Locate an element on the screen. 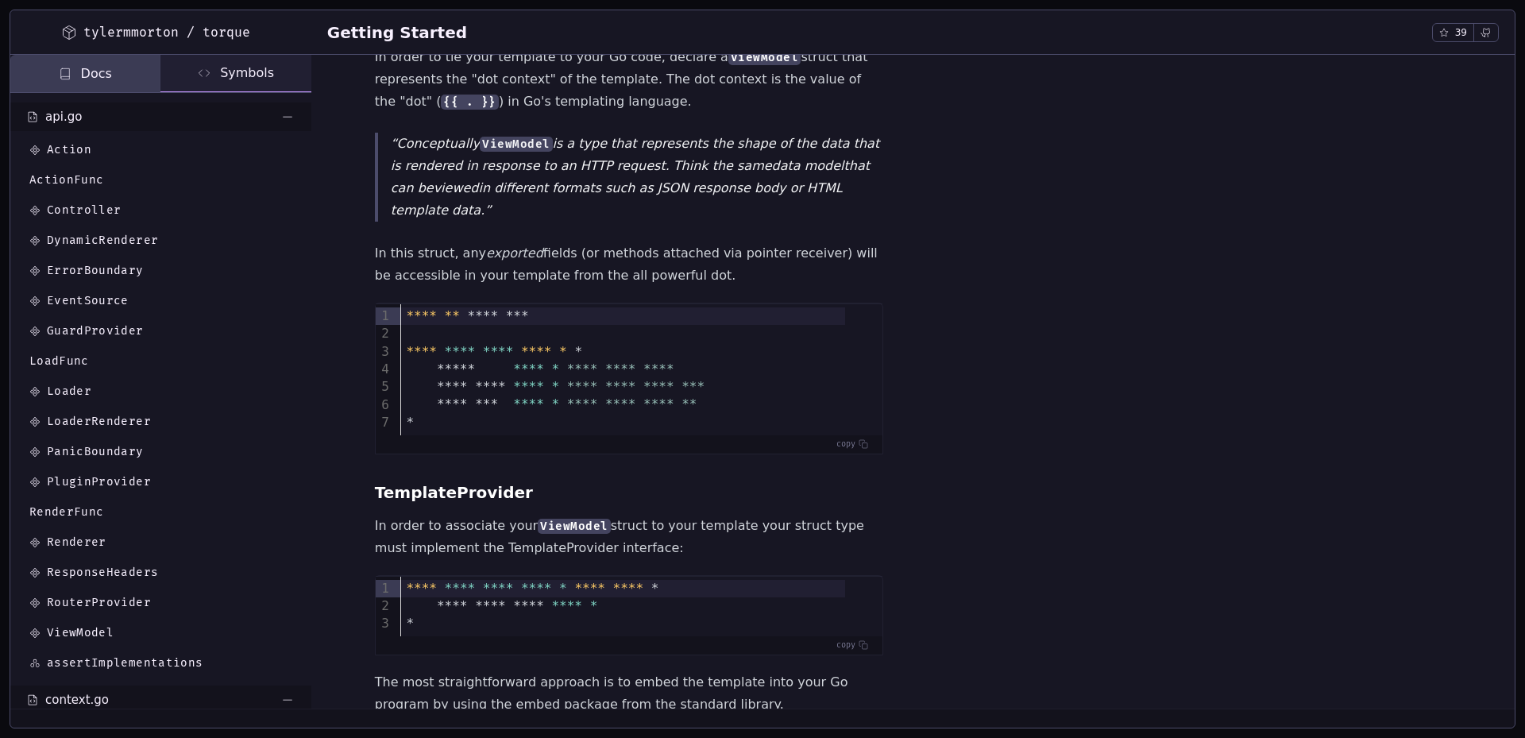 Image resolution: width=1525 pixels, height=738 pixels. a: ErrorBoundary is located at coordinates (160, 271).